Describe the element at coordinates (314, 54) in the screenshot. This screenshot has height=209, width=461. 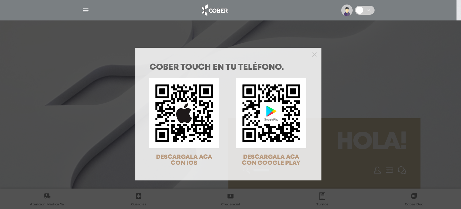
I see `button: Close` at that location.